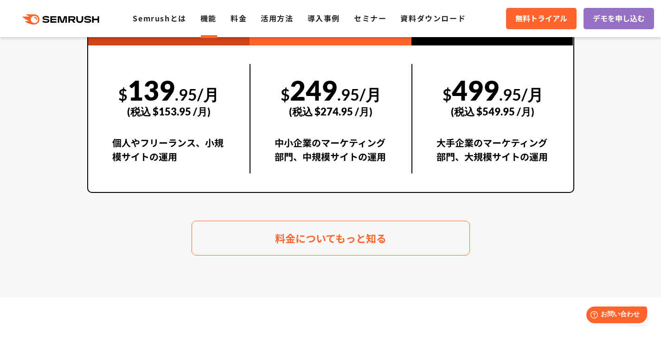 The image size is (661, 339). I want to click on div: 個人やフリーランス、小規模サイトの運用, so click(169, 154).